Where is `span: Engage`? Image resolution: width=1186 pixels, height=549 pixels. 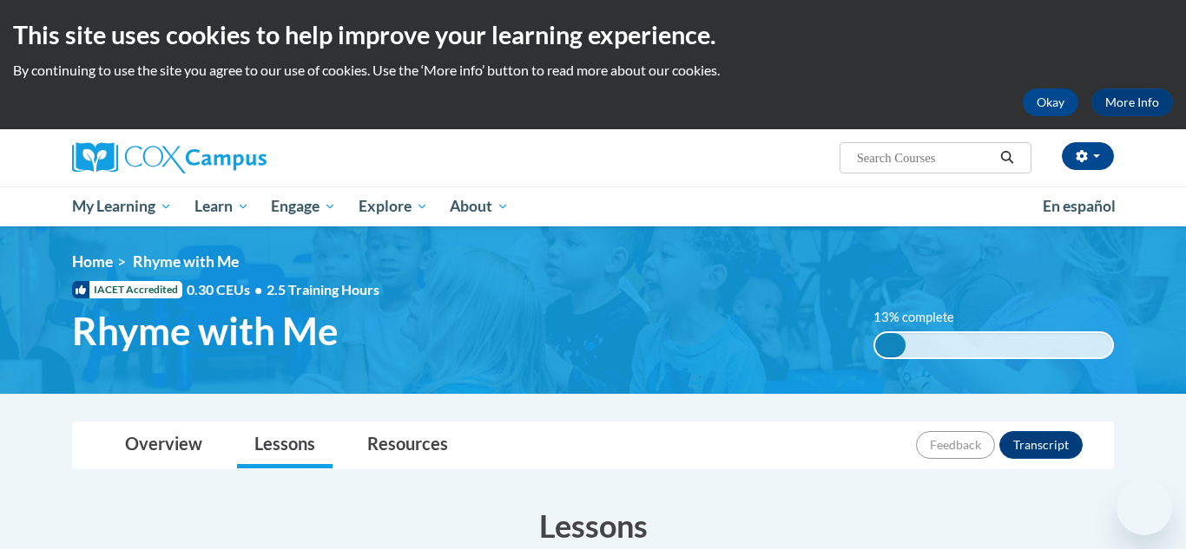 span: Engage is located at coordinates (303, 207).